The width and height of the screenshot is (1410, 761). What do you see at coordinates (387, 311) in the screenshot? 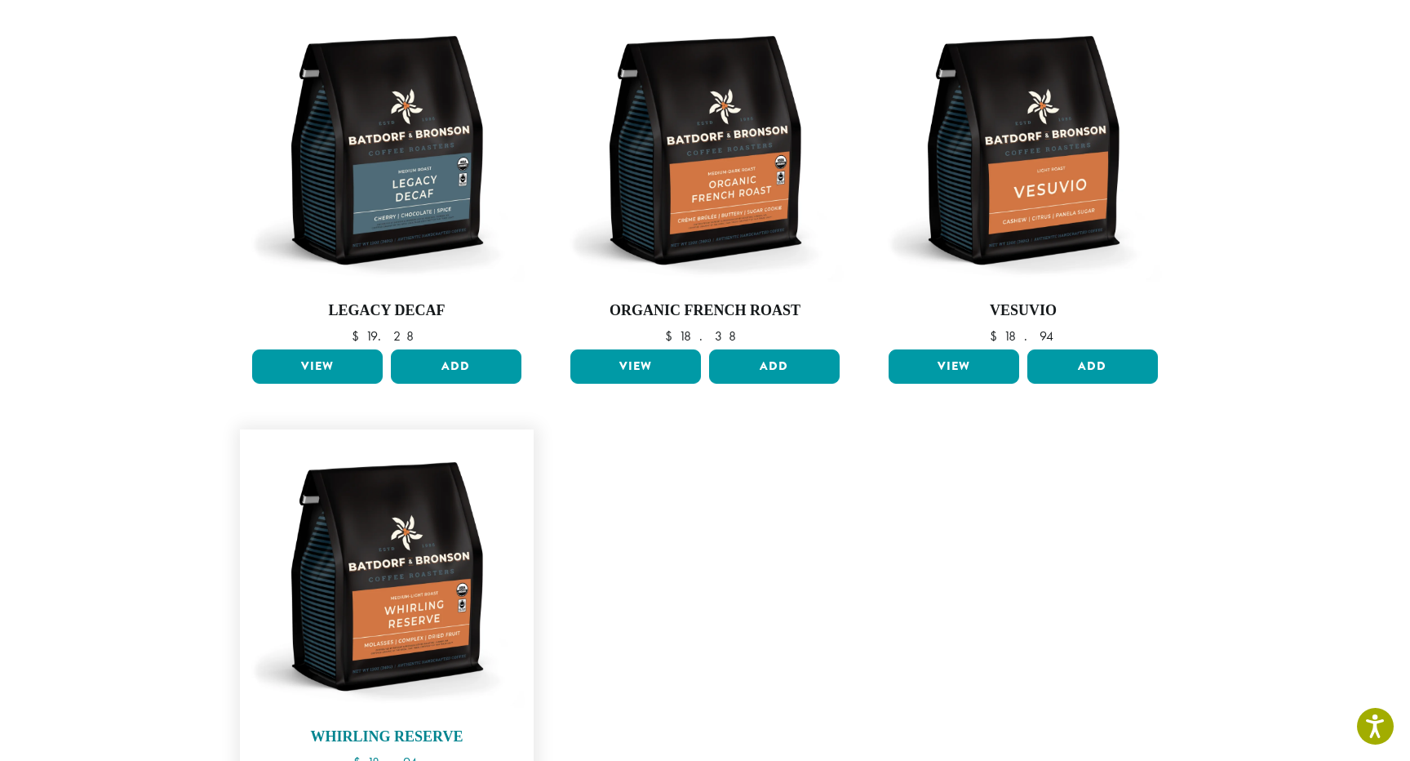
I see `h4: Legacy Decaf` at bounding box center [387, 311].